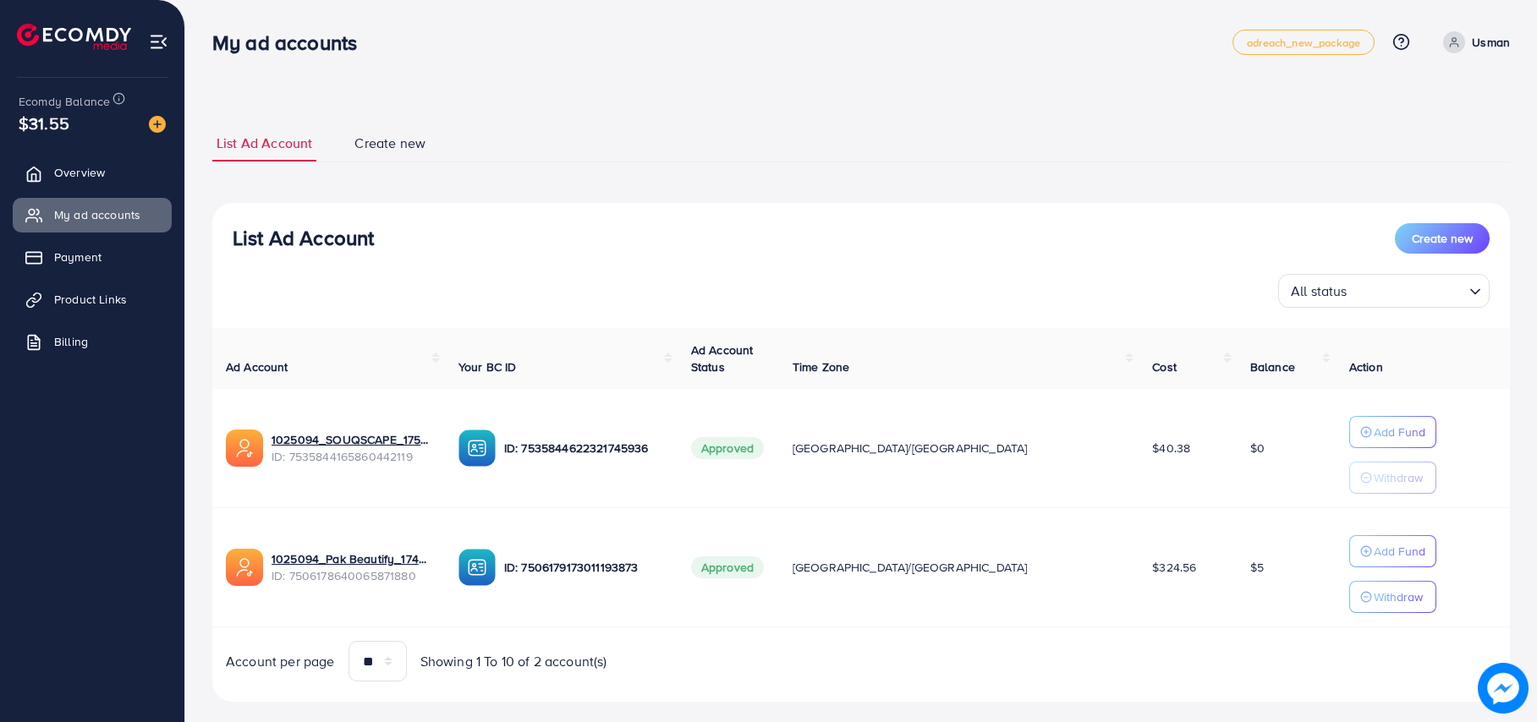 Image resolution: width=1537 pixels, height=722 pixels. What do you see at coordinates (71, 342) in the screenshot?
I see `span: Billing` at bounding box center [71, 342].